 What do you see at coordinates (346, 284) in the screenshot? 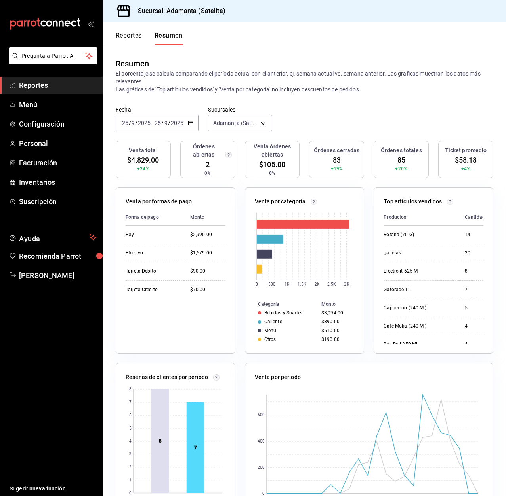
I see `text: 3K` at bounding box center [346, 284].